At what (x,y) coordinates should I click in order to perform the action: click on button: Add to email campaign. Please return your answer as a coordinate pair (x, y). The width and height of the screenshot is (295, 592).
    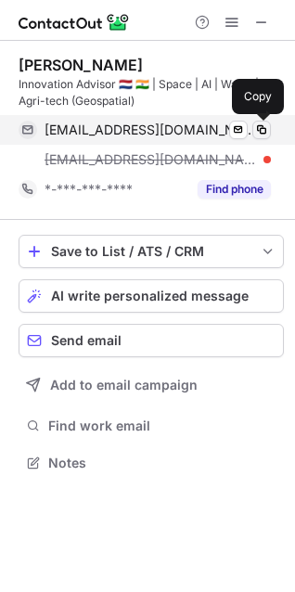
    Looking at the image, I should click on (151, 385).